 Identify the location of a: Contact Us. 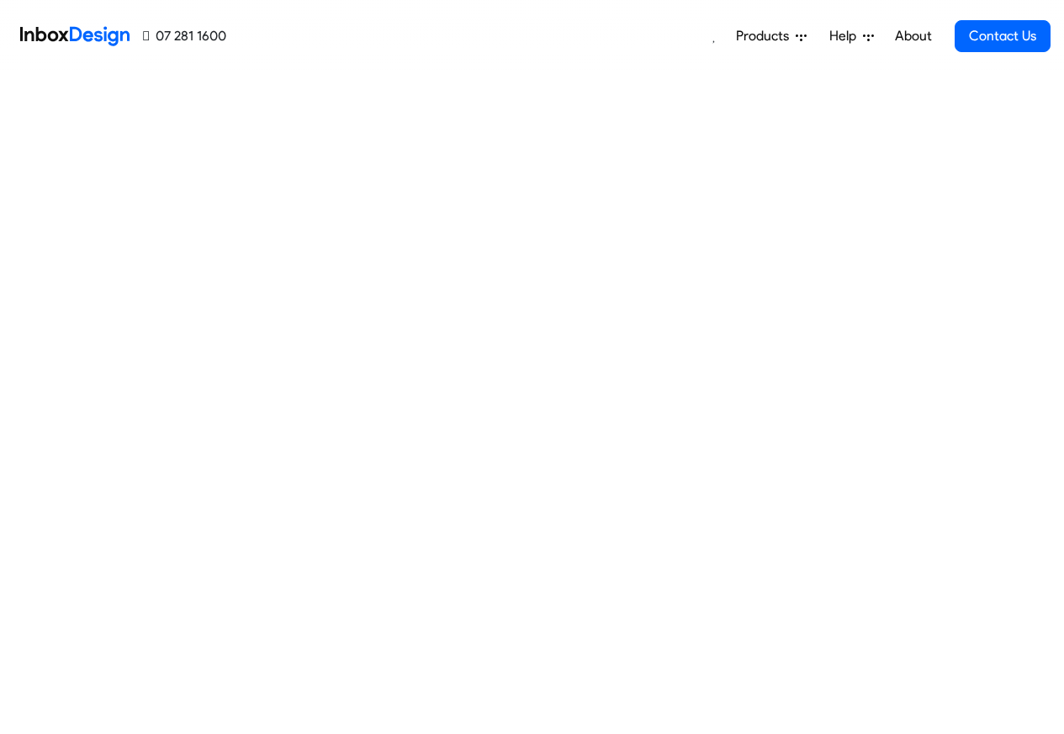
(1003, 36).